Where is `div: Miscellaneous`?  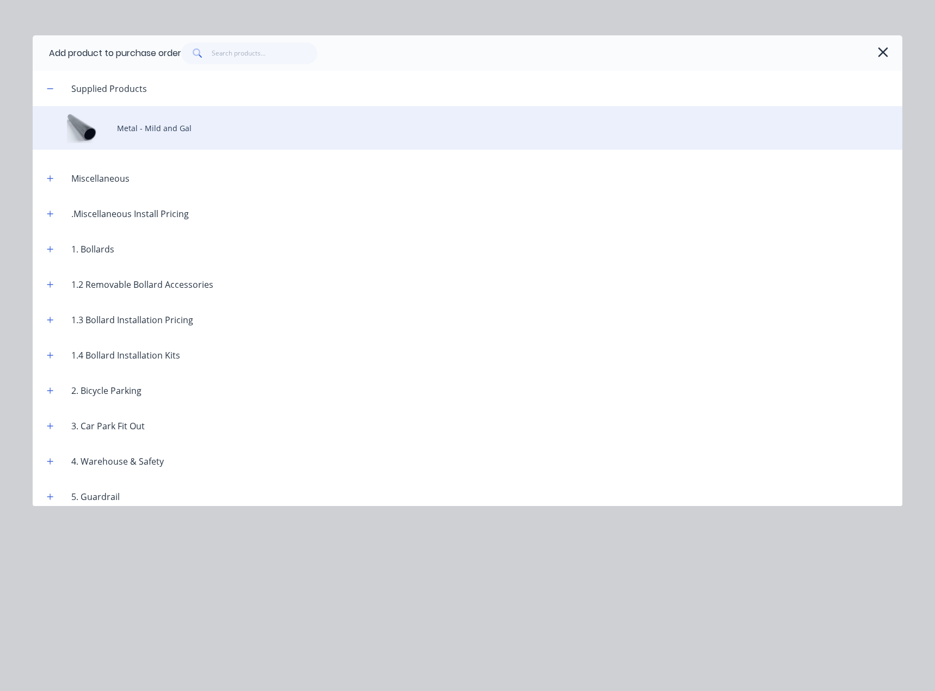
div: Miscellaneous is located at coordinates (100, 179).